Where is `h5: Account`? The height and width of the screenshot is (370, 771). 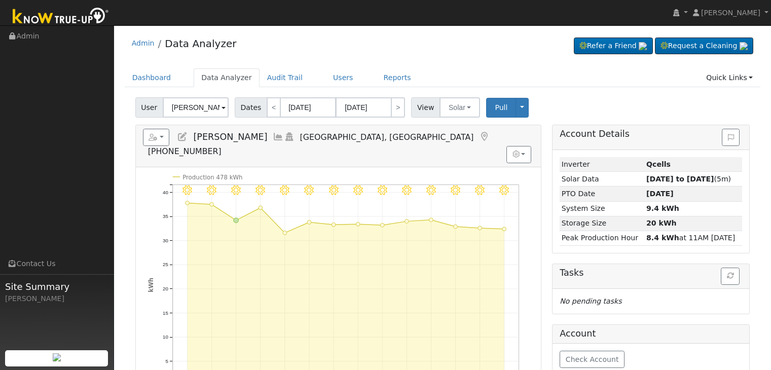 h5: Account is located at coordinates (577, 334).